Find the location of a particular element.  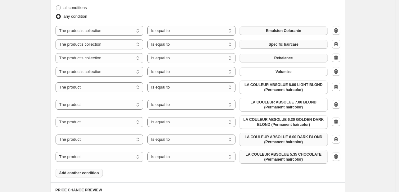

button: Specific haircare is located at coordinates (283, 44).